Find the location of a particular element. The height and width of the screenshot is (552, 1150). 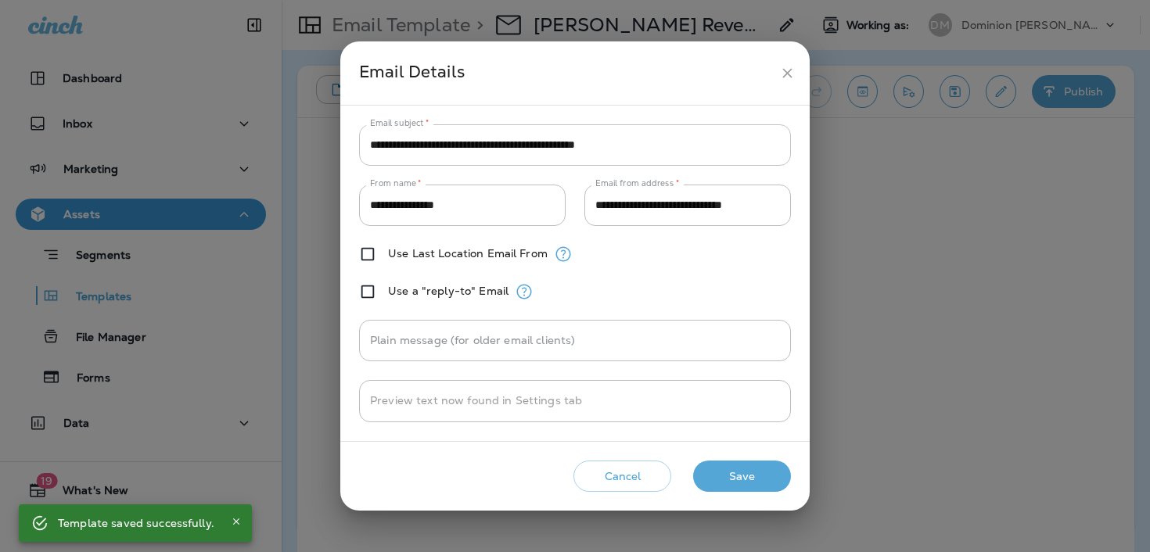

button: Close is located at coordinates (236, 522).